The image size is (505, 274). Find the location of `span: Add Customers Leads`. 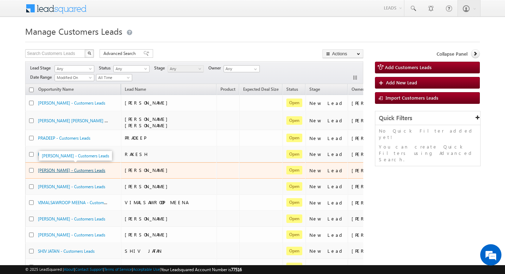

span: Add Customers Leads is located at coordinates (408, 67).